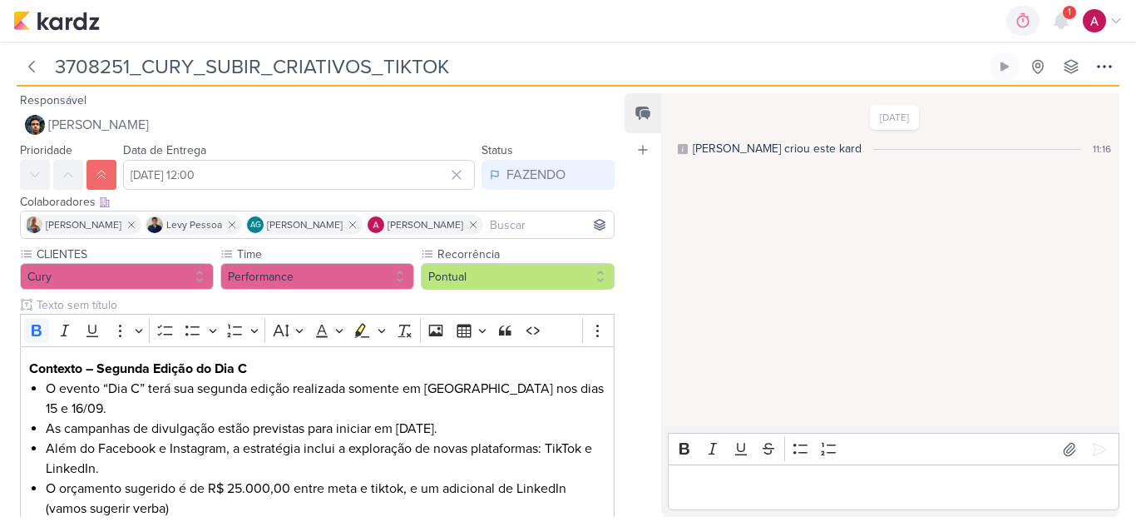 This screenshot has width=1136, height=527. Describe the element at coordinates (517, 276) in the screenshot. I see `button: Pontual` at that location.